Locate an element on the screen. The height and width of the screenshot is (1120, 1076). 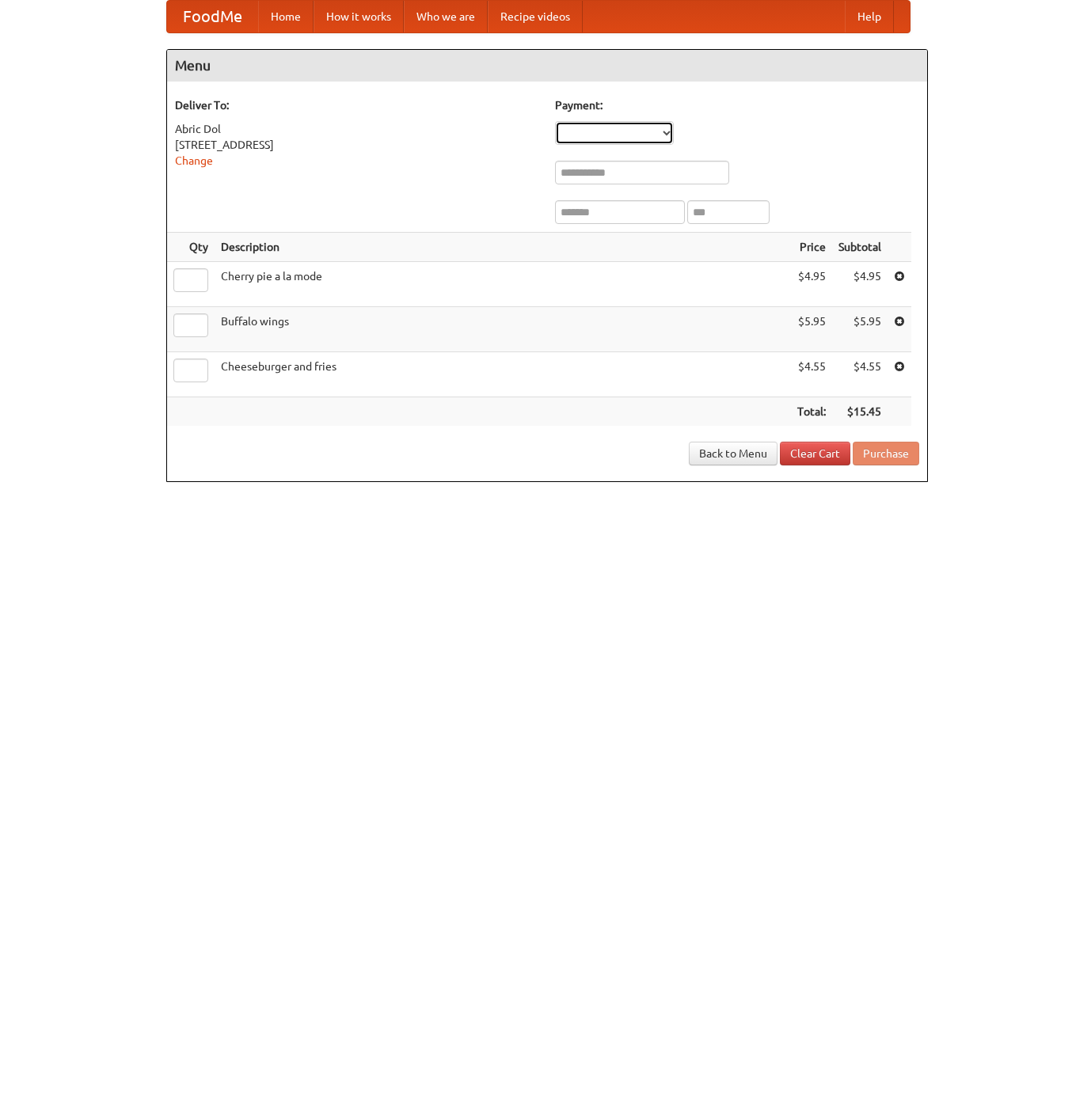
a: Change is located at coordinates (194, 161).